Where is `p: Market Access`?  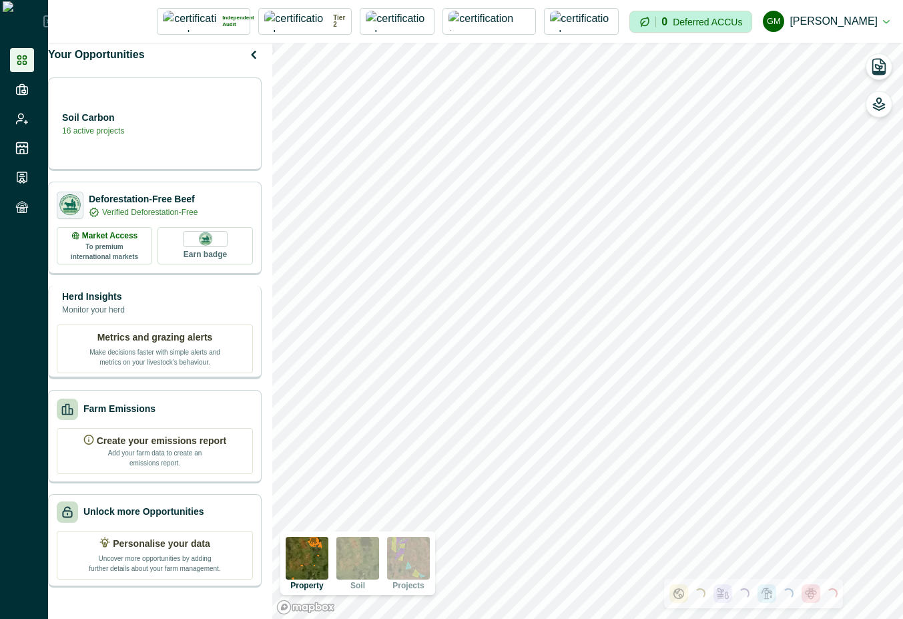 p: Market Access is located at coordinates (110, 236).